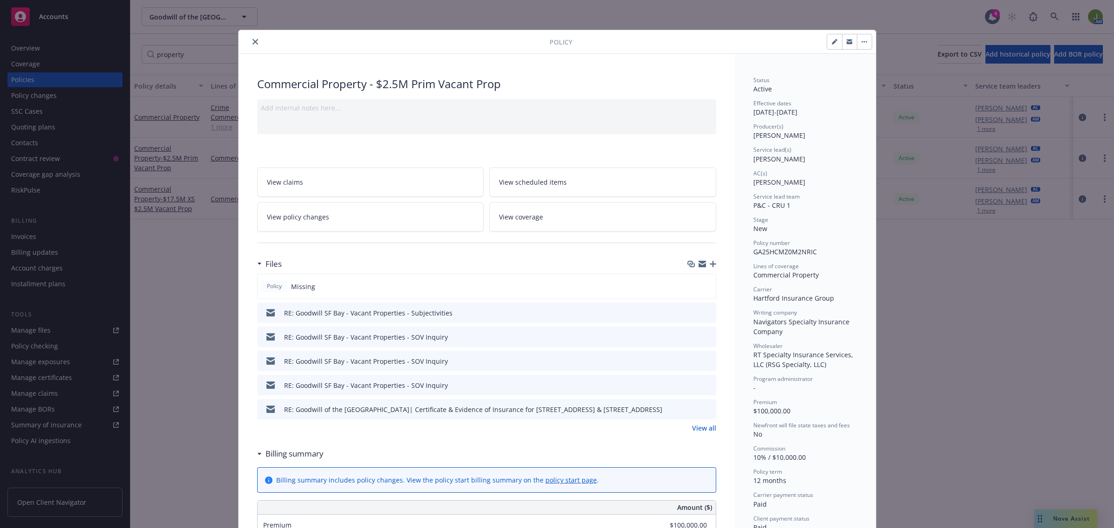 Image resolution: width=1114 pixels, height=528 pixels. I want to click on span: View policy changes, so click(298, 217).